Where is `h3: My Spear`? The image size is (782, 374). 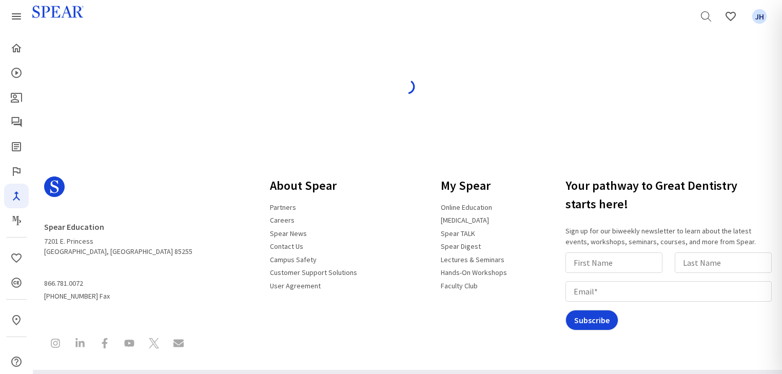 h3: My Spear is located at coordinates (474, 186).